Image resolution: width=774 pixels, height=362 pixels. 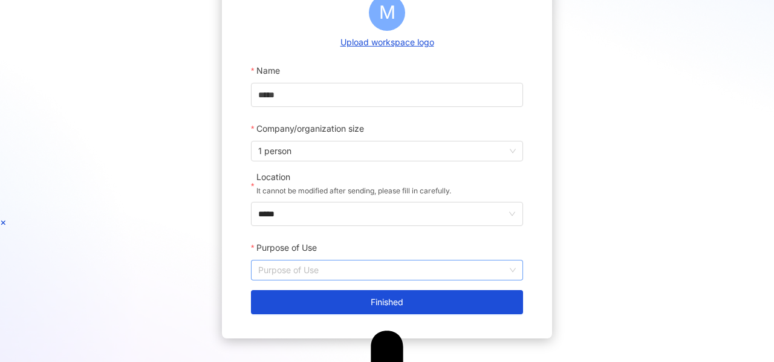 I want to click on button: Finished, so click(x=387, y=302).